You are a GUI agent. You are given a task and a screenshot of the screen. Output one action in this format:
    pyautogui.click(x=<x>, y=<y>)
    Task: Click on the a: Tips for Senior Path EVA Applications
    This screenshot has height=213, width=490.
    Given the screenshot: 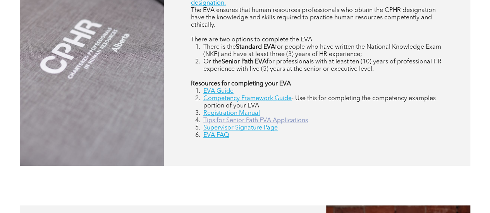 What is the action you would take?
    pyautogui.click(x=256, y=121)
    